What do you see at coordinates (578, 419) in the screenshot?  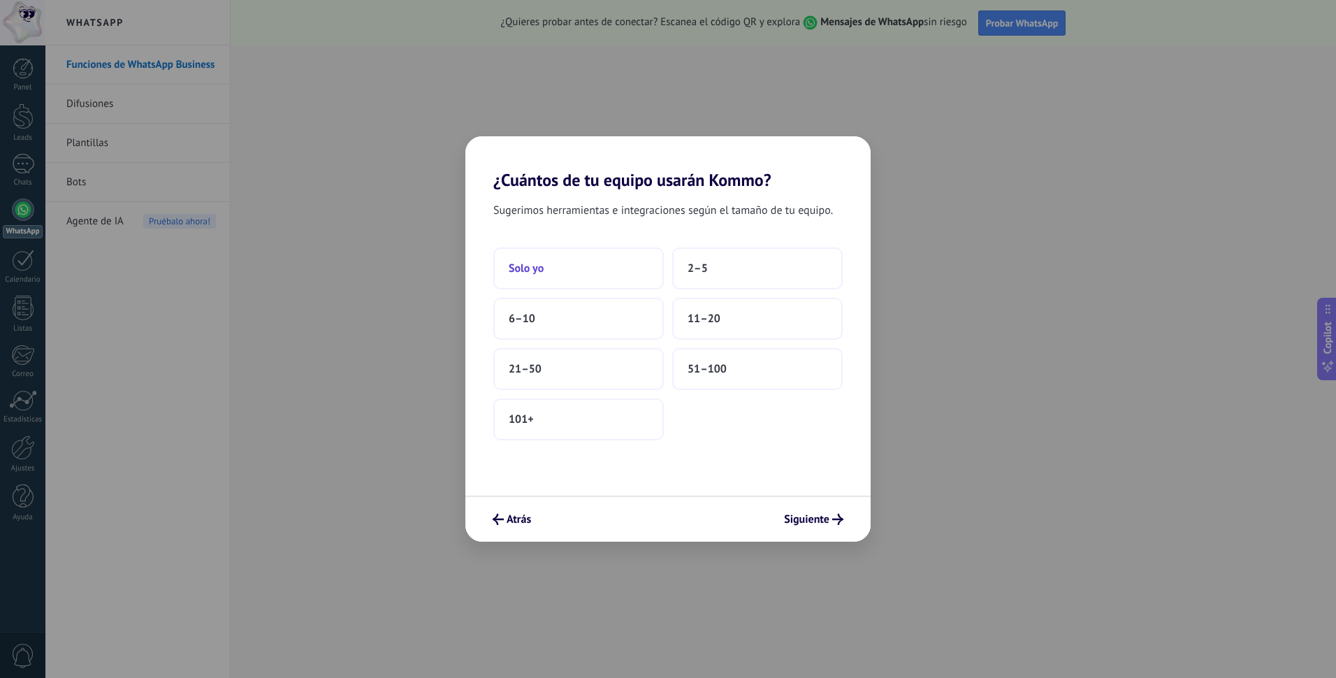 I see `button: 101+` at bounding box center [578, 419].